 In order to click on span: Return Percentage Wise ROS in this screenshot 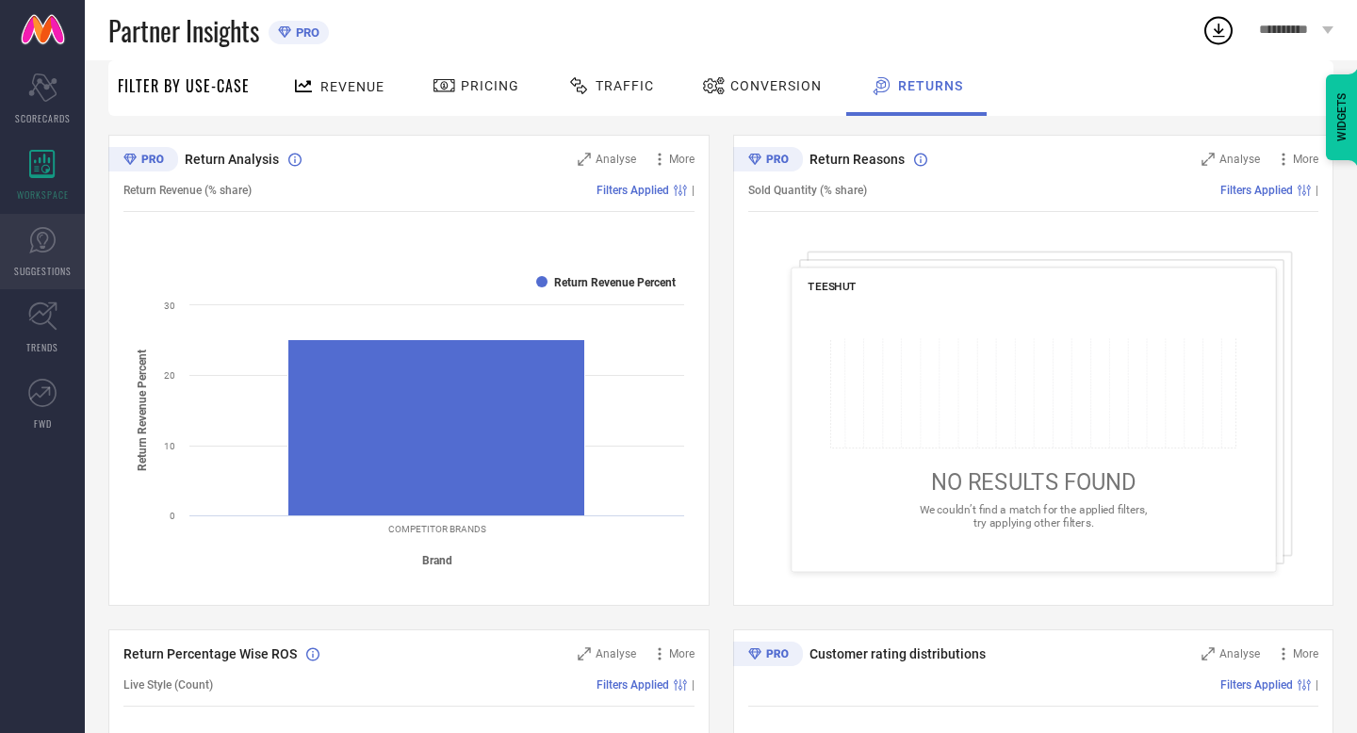, I will do `click(210, 654)`.